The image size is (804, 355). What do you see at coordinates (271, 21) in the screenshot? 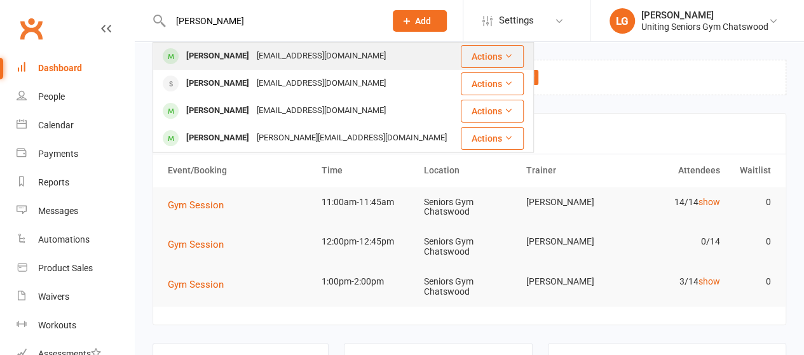
I see `input: Search...` at bounding box center [271, 21].